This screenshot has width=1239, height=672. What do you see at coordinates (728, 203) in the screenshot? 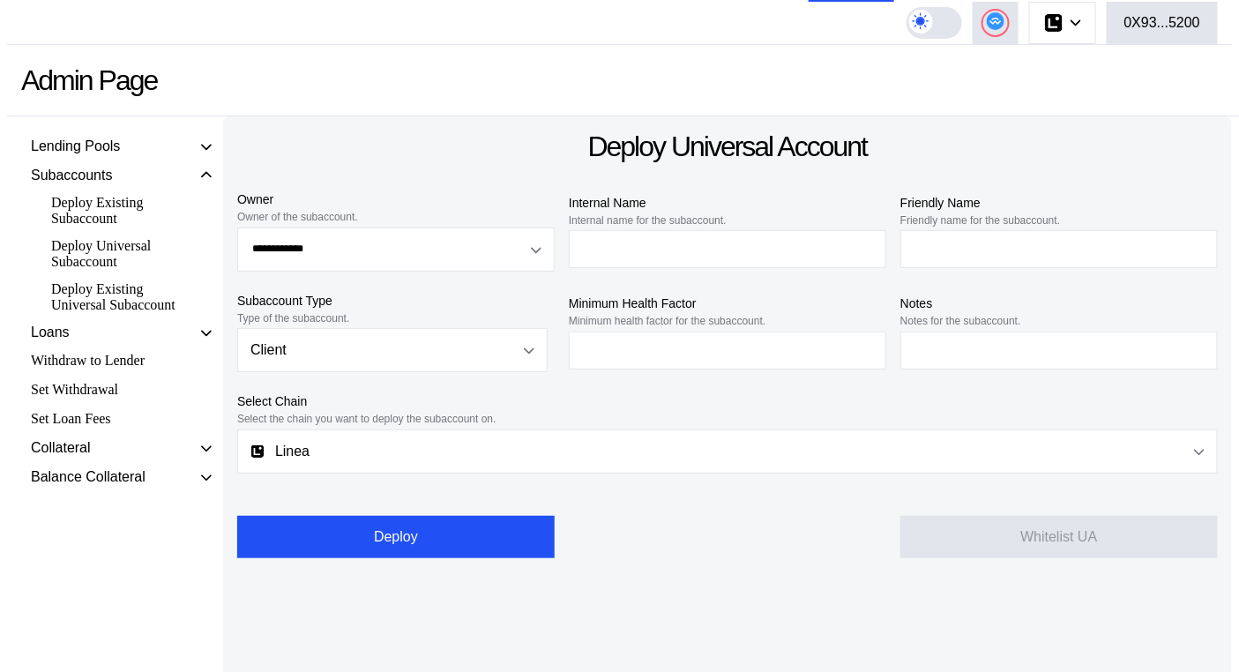
I see `div: Internal Name` at bounding box center [728, 203].